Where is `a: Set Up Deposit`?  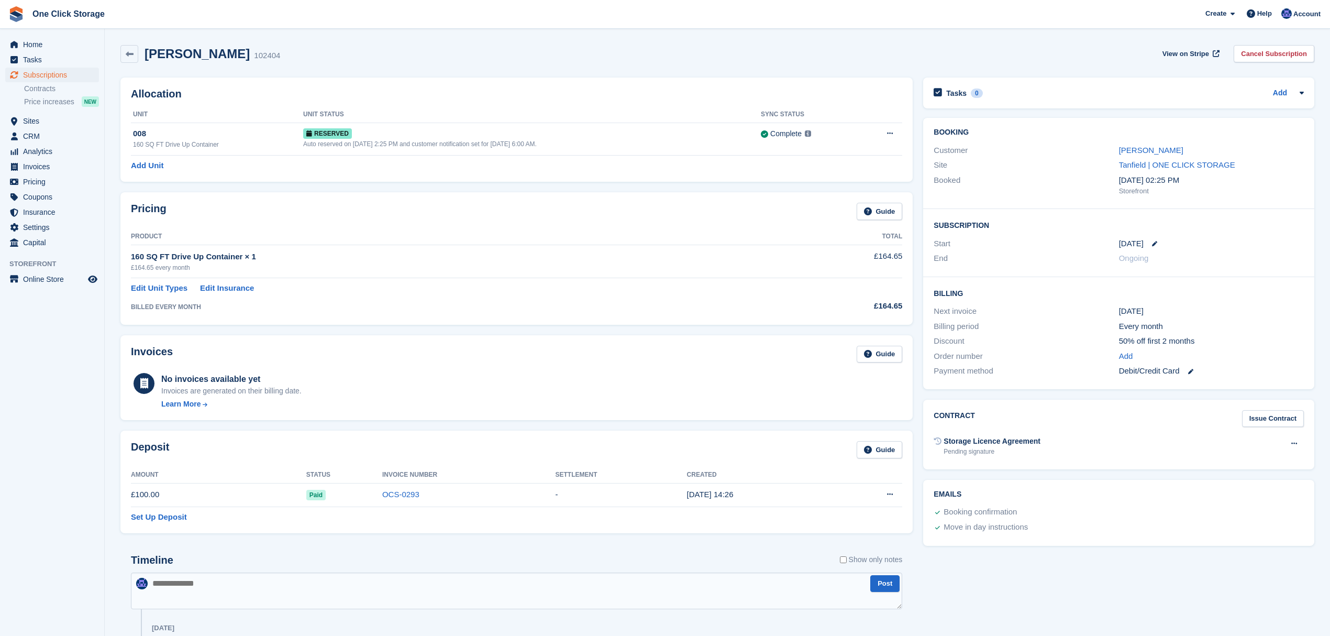 a: Set Up Deposit is located at coordinates (159, 517).